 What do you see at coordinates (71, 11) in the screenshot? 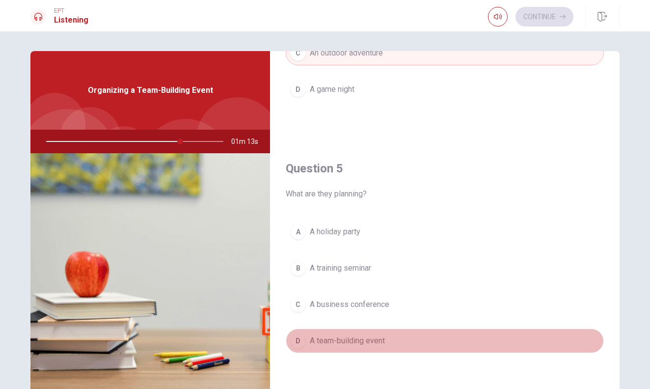
I see `span: EPT` at bounding box center [71, 11].